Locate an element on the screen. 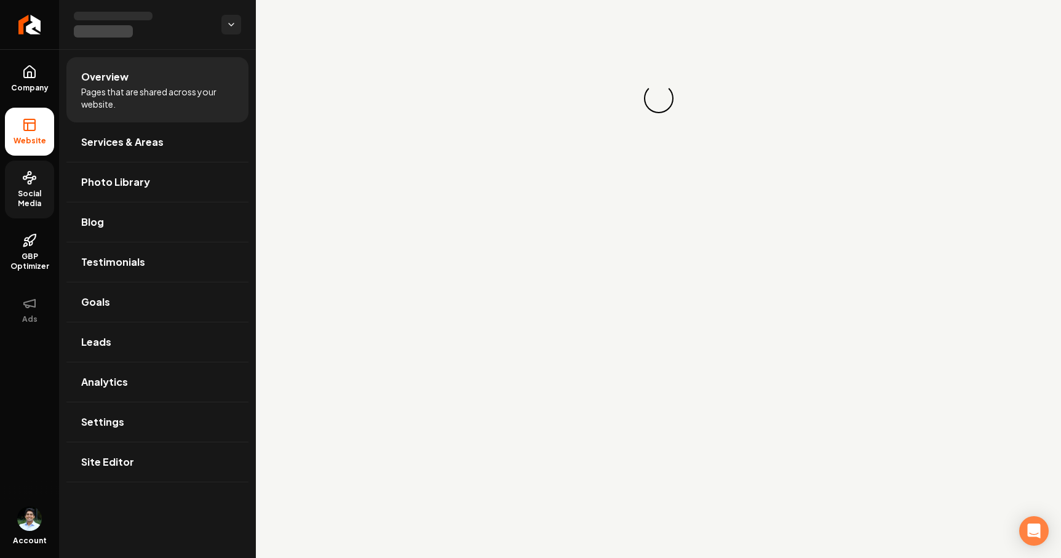 This screenshot has width=1061, height=558. a: Testimonials is located at coordinates (157, 262).